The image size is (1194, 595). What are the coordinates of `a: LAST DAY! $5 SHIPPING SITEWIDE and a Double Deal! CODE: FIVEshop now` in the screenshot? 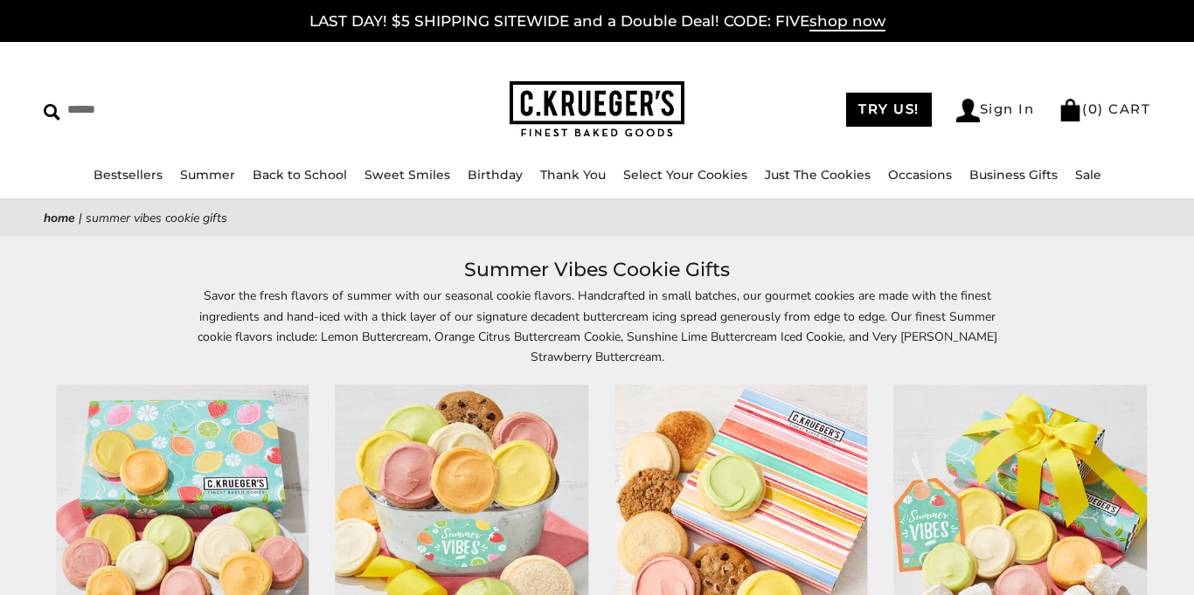 It's located at (597, 22).